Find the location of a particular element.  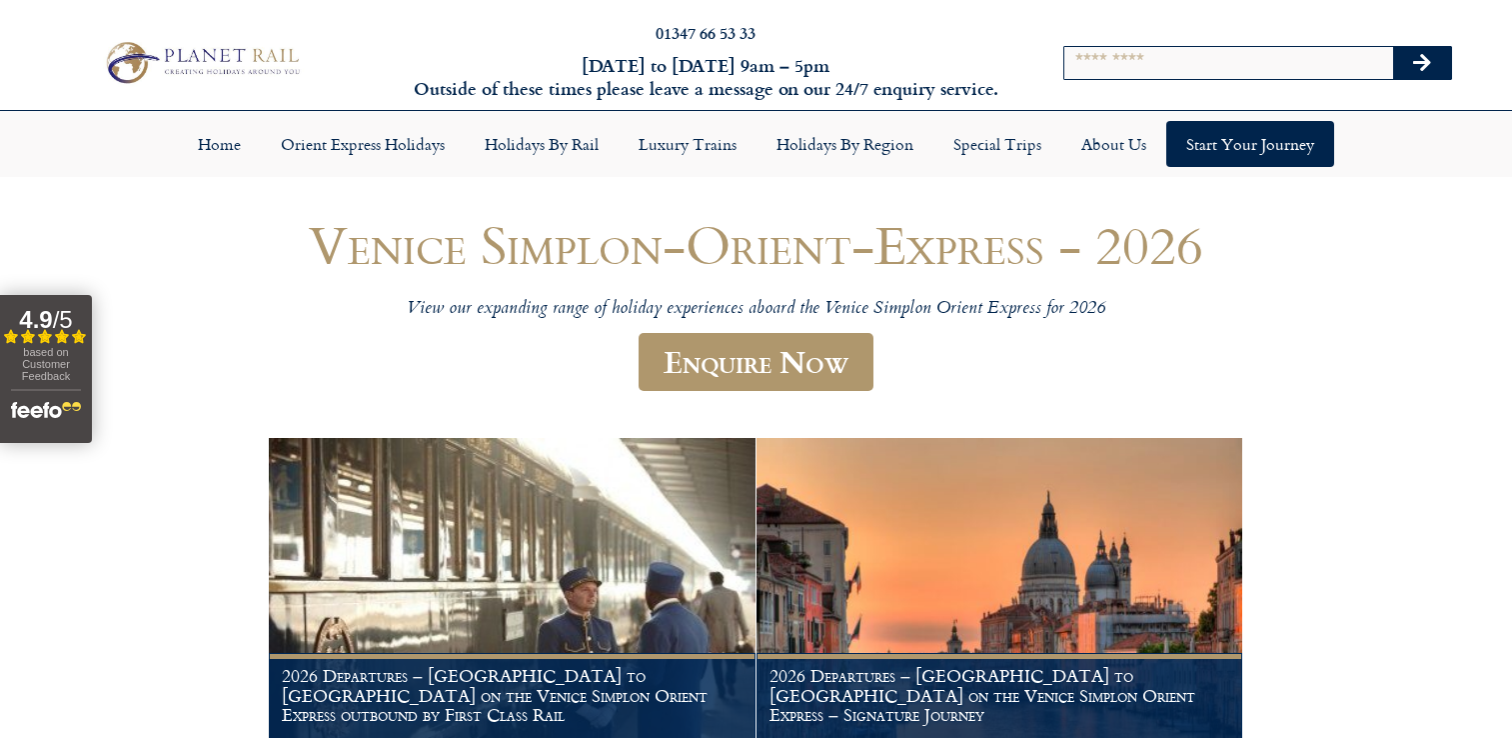

a: Special Trips is located at coordinates (998, 144).